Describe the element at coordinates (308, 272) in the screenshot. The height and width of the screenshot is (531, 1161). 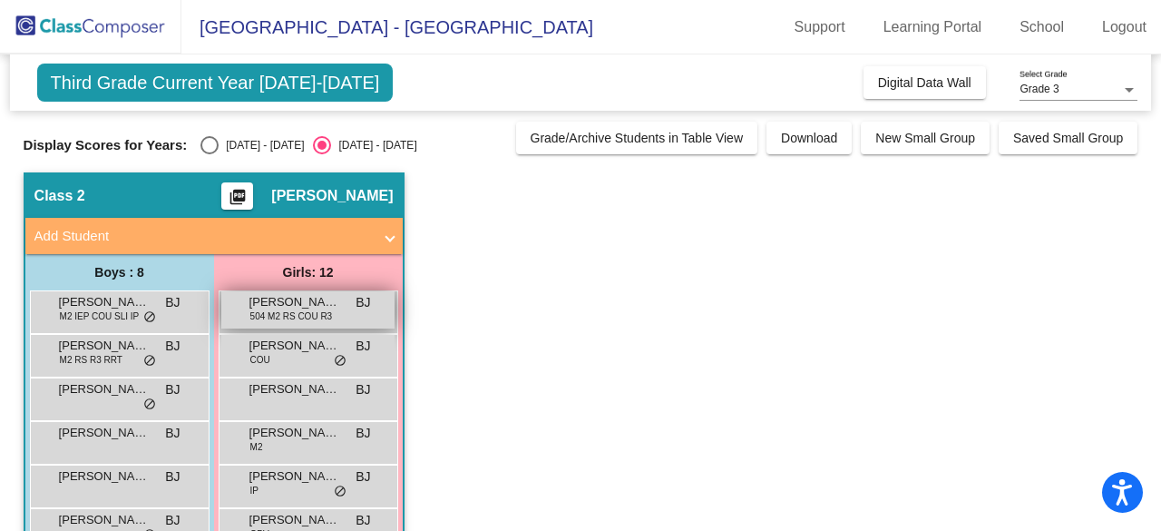
I see `div: Girls: 12` at that location.